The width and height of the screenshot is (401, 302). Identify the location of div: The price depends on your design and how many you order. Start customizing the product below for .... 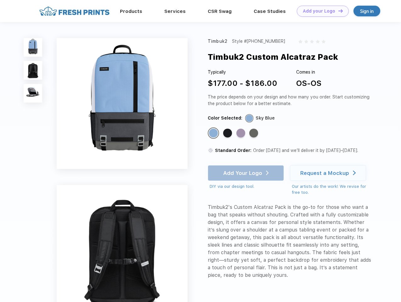
(290, 100).